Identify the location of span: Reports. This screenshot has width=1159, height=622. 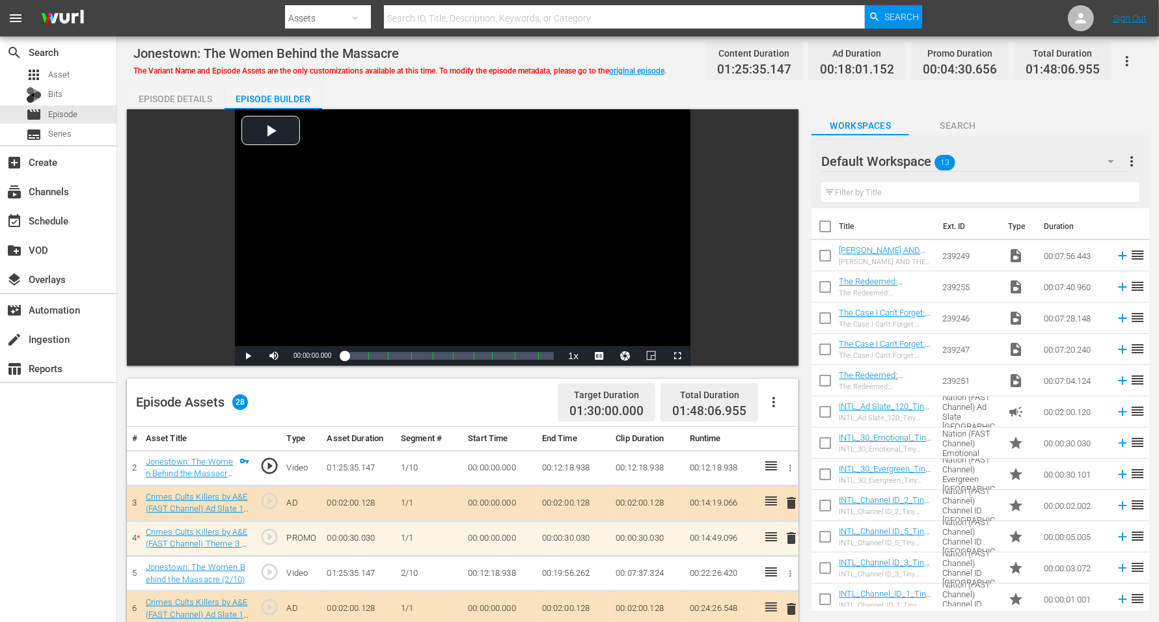
(14, 369).